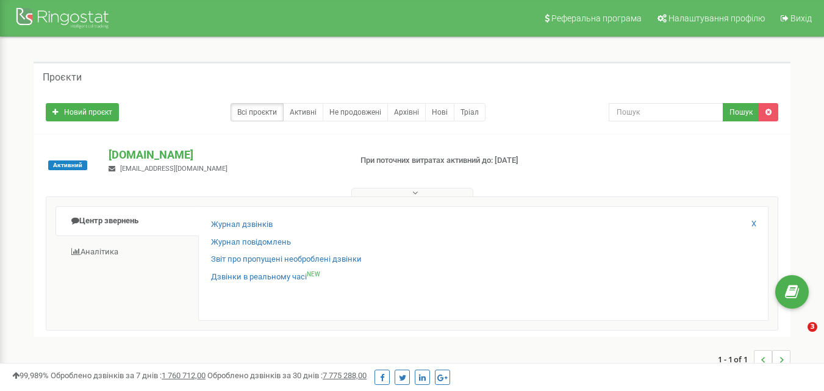 Image resolution: width=824 pixels, height=391 pixels. Describe the element at coordinates (406, 112) in the screenshot. I see `a: Архівні` at that location.